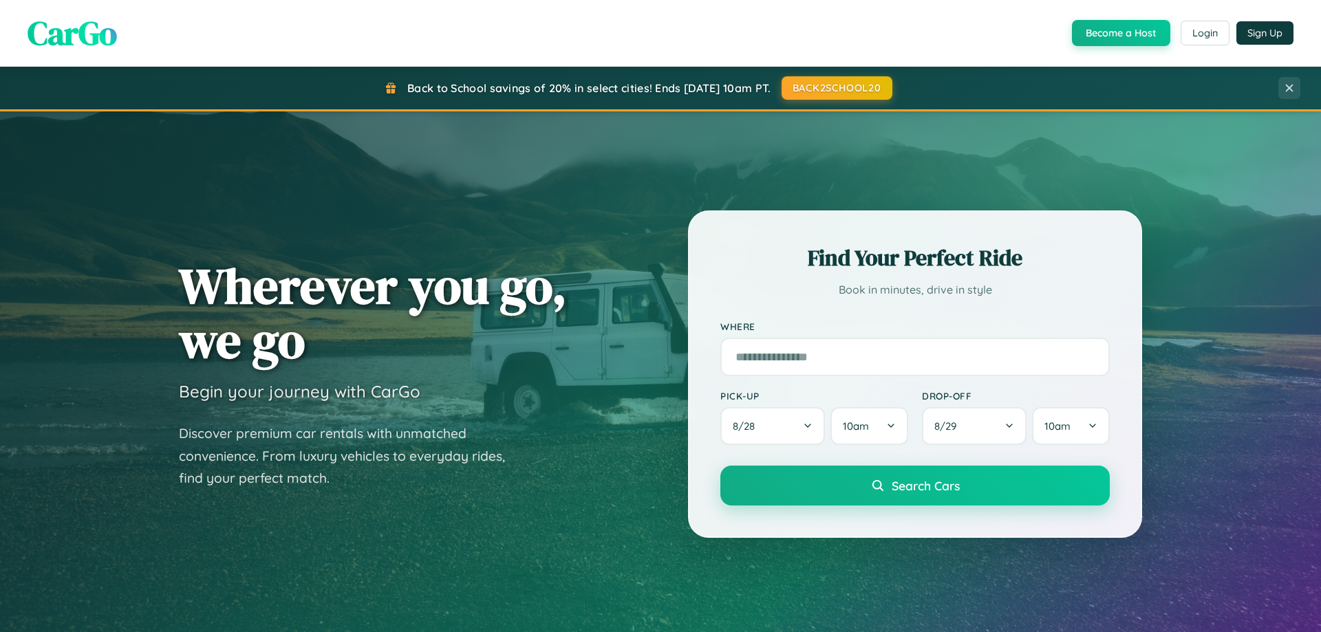 This screenshot has width=1321, height=632. What do you see at coordinates (915, 486) in the screenshot?
I see `button: Search Cars` at bounding box center [915, 486].